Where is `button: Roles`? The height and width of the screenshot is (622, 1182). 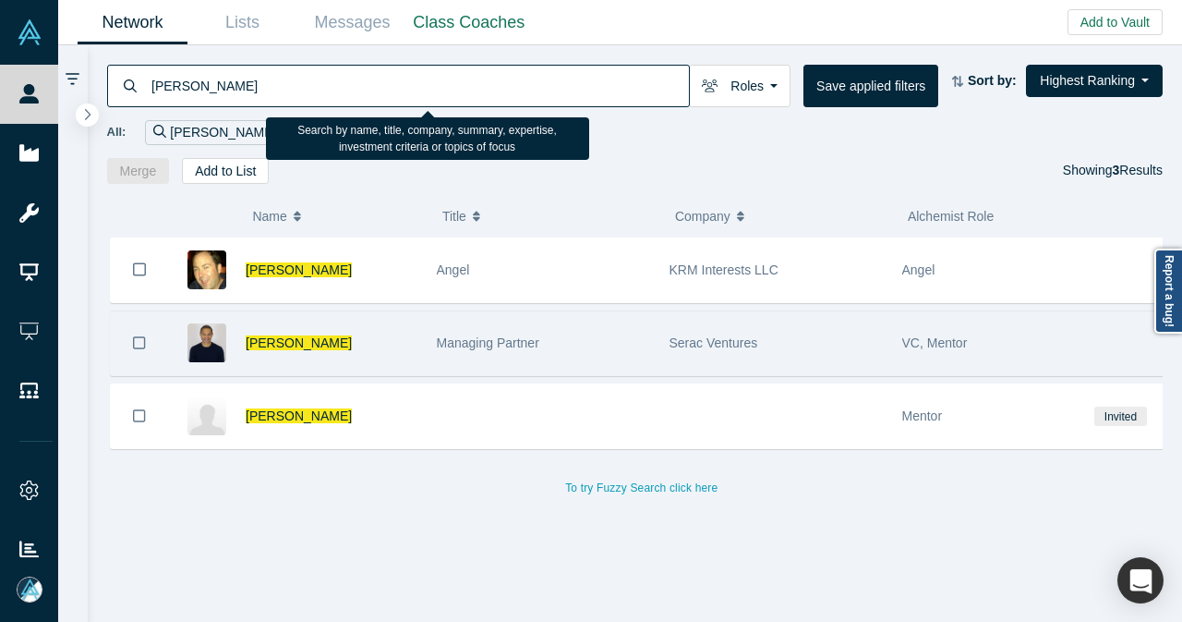 button: Roles is located at coordinates (740, 86).